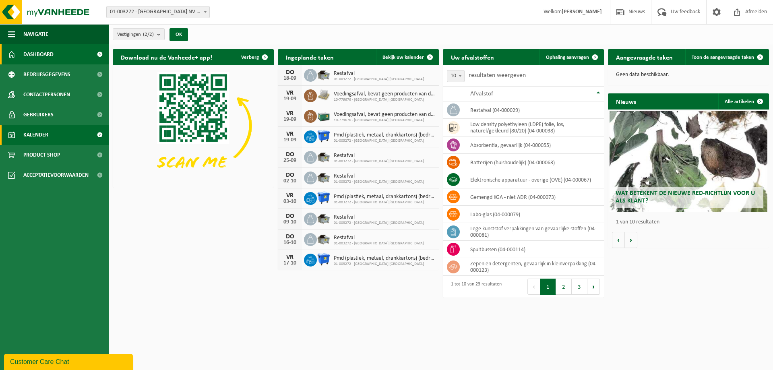 The image size is (773, 370). I want to click on button: 3, so click(579, 286).